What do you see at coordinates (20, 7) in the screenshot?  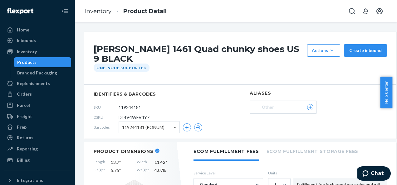 I see `span: Chat` at bounding box center [20, 7].